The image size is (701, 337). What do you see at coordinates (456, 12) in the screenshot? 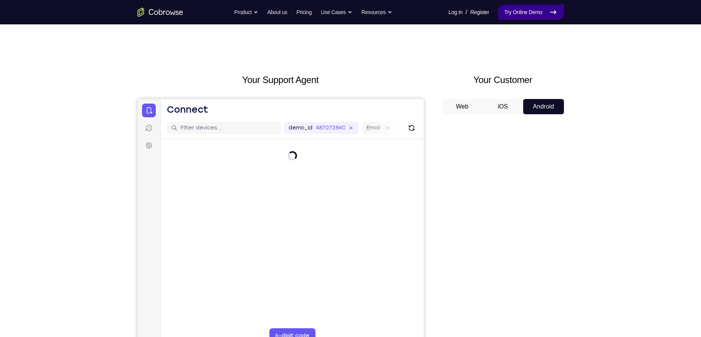
I see `a: Log In` at bounding box center [456, 12].